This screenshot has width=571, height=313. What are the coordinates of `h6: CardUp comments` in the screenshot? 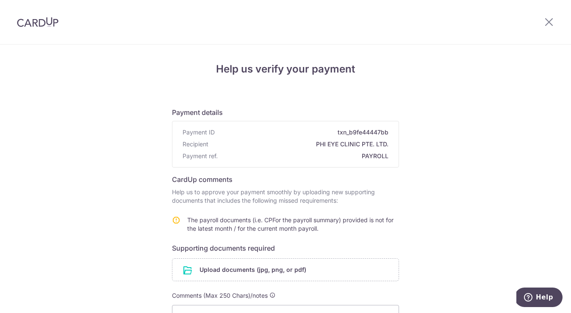 It's located at (286, 179).